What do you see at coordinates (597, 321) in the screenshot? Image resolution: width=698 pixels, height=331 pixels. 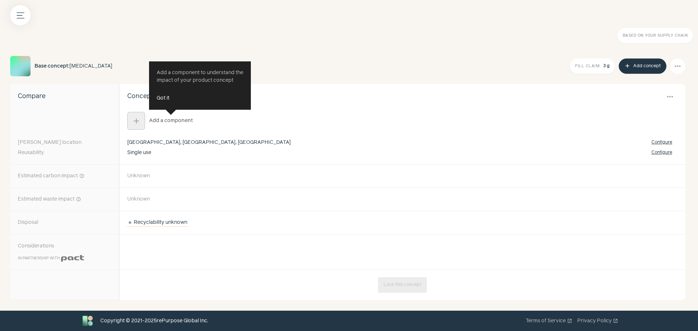 I see `a: Privacy Policyopen_in_new` at bounding box center [597, 321].